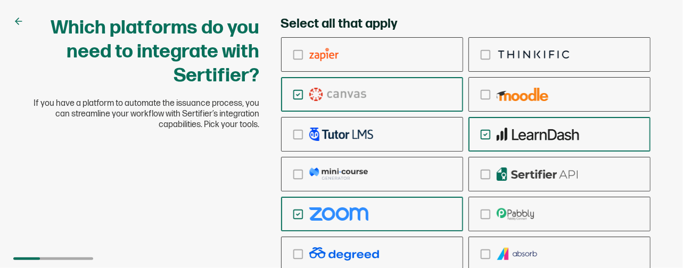  Describe the element at coordinates (339, 24) in the screenshot. I see `span: Select all that apply` at that location.